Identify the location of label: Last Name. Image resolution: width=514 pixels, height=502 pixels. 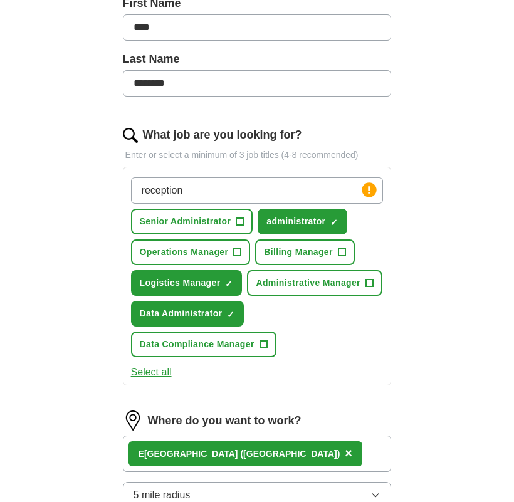
(257, 59).